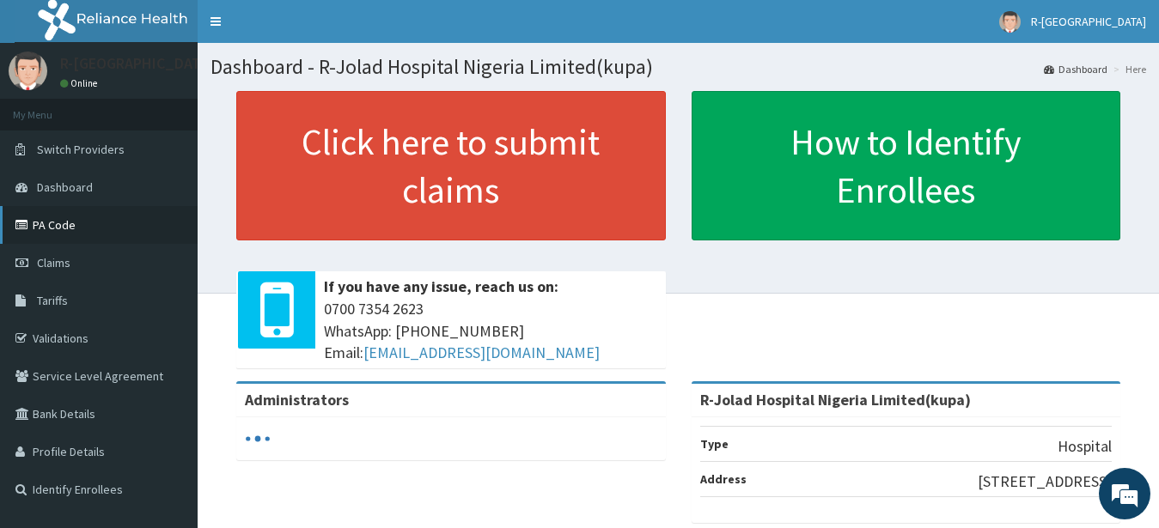  What do you see at coordinates (258, 439) in the screenshot?
I see `svg: audio-loading` at bounding box center [258, 439].